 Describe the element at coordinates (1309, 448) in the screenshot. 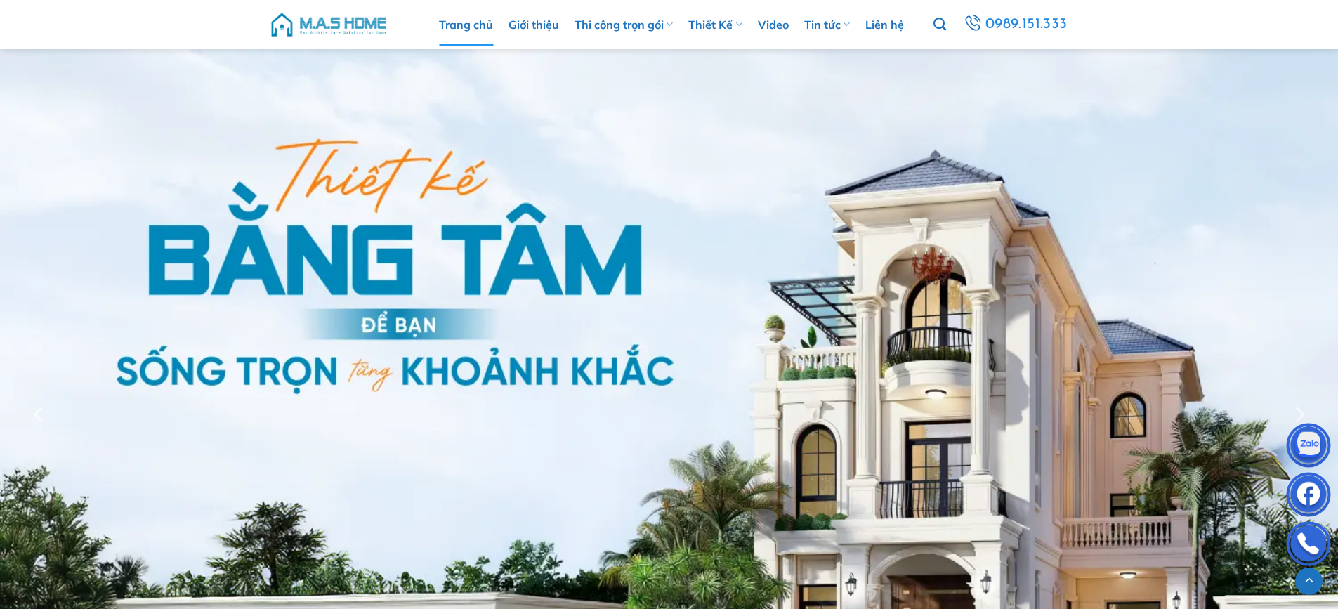

I see `img: Zalo` at that location.